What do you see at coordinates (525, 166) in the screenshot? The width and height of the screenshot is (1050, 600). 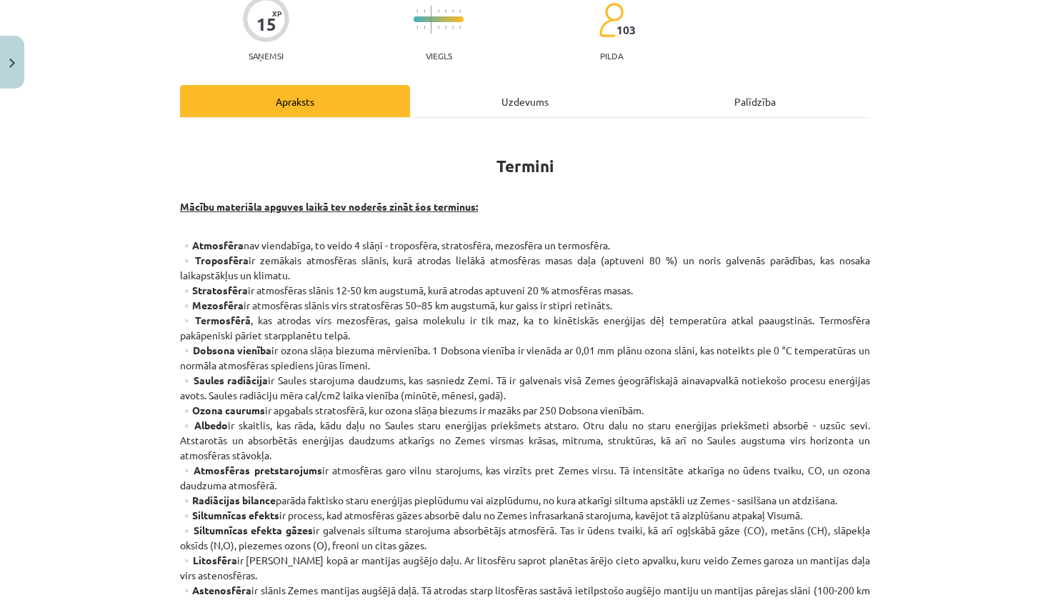 I see `strong: Termini` at bounding box center [525, 166].